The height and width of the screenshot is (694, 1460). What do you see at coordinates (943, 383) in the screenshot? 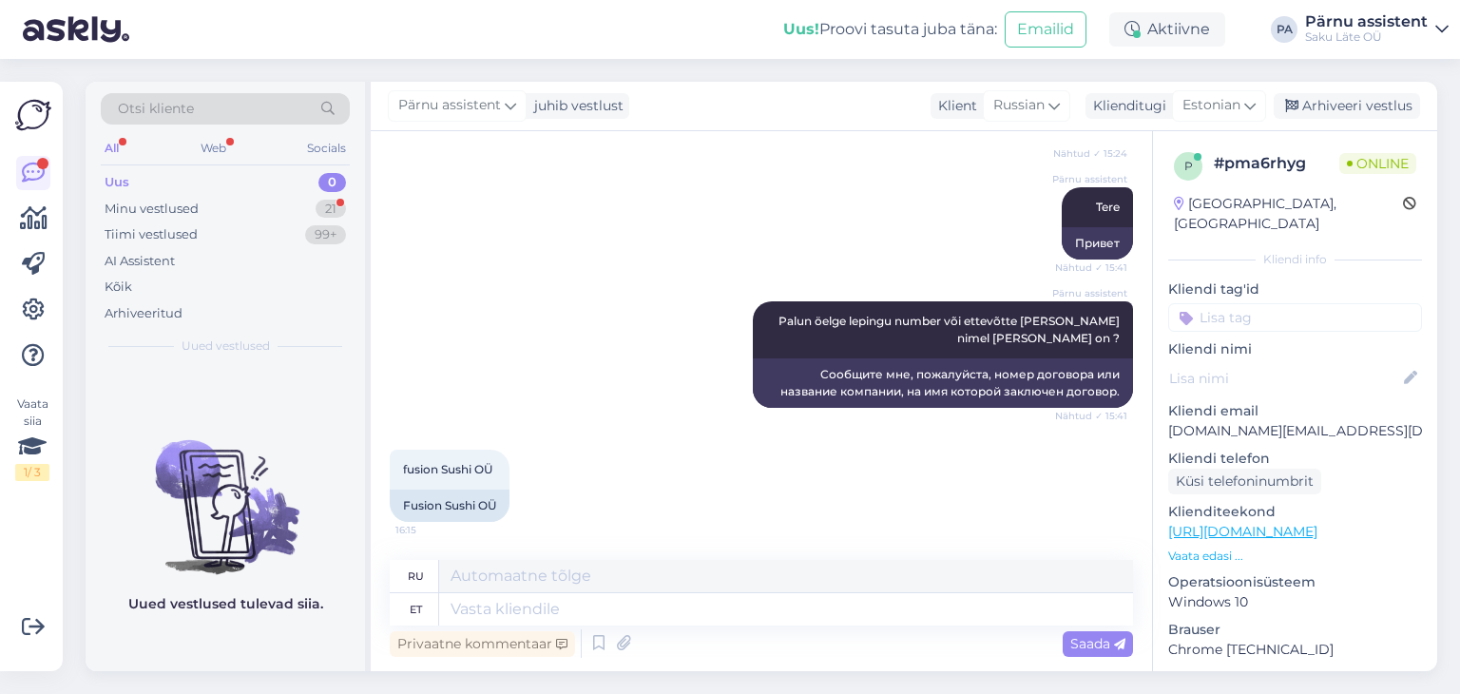
I see `div: Сообщите мне, пожалуйста, номер договора или название компании, на имя которой заключен договор.` at bounding box center [943, 383].